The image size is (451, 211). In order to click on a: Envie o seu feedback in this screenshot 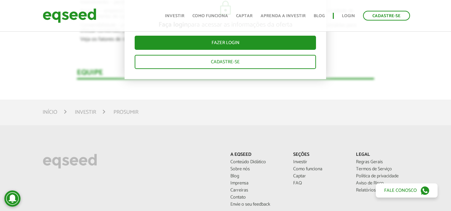, I will do `click(257, 204)`.